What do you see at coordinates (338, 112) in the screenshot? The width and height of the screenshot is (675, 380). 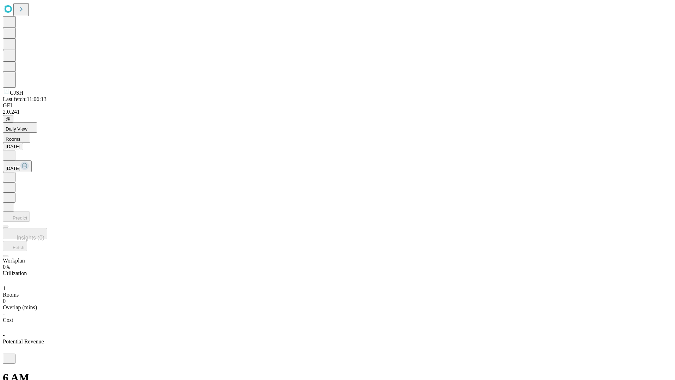 I see `div: 2.0.241` at bounding box center [338, 112].